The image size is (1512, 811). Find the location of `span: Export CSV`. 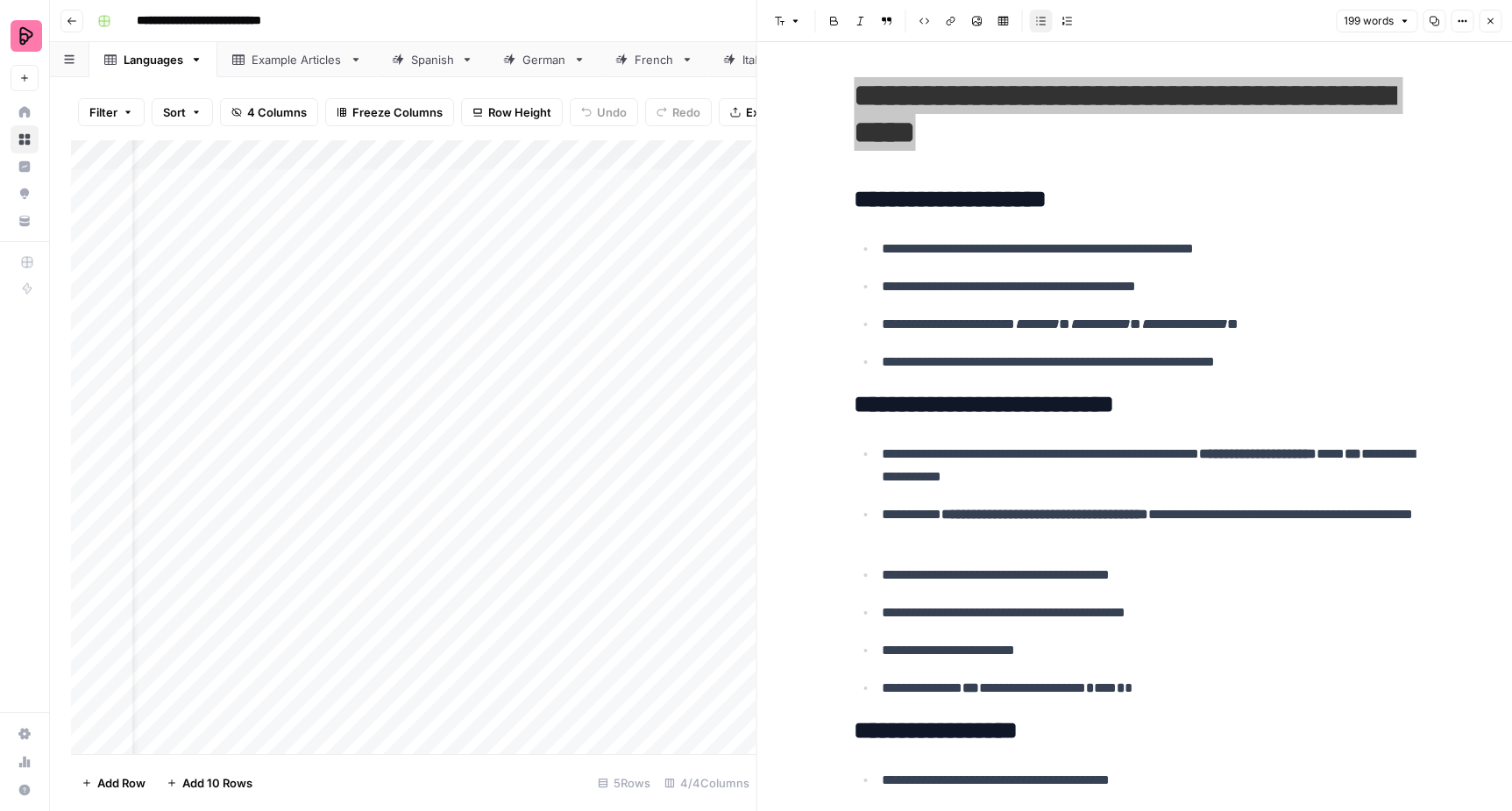

span: Export CSV is located at coordinates (777, 113).